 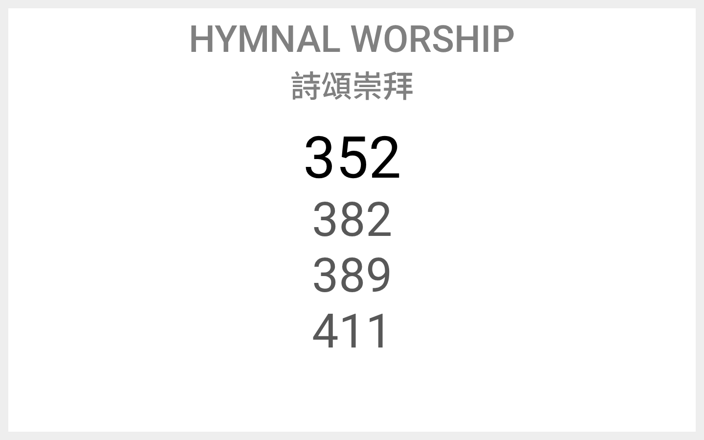 What do you see at coordinates (352, 39) in the screenshot?
I see `span: Hymnal Worship` at bounding box center [352, 39].